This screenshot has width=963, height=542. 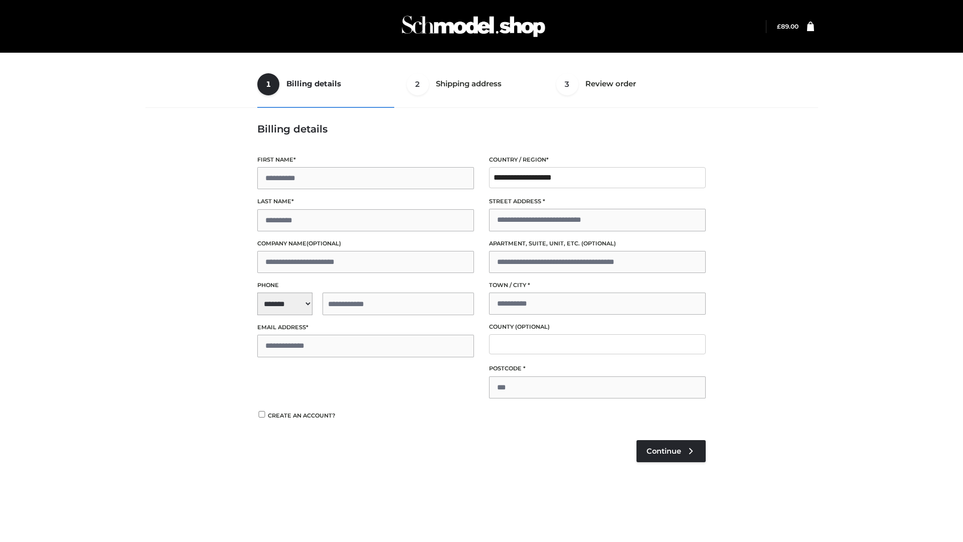 What do you see at coordinates (598, 243) in the screenshot?
I see `label: Apartment, suite, unit, etc.` at bounding box center [598, 243].